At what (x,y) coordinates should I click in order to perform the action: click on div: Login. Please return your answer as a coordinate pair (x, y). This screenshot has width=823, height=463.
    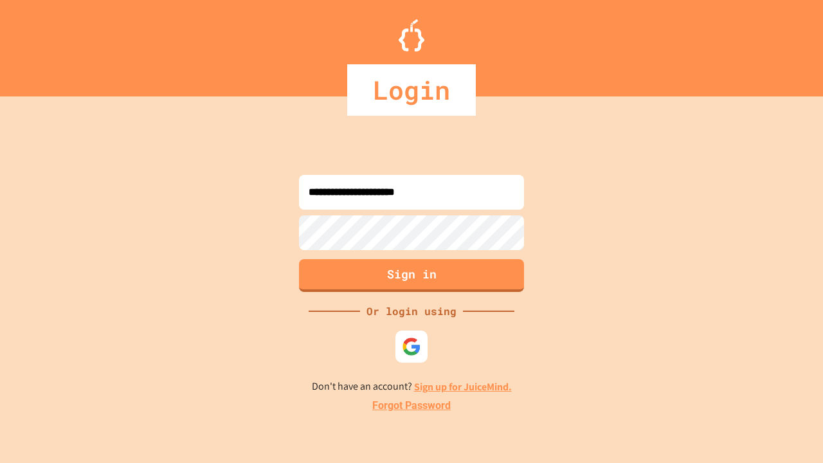
    Looking at the image, I should click on (412, 90).